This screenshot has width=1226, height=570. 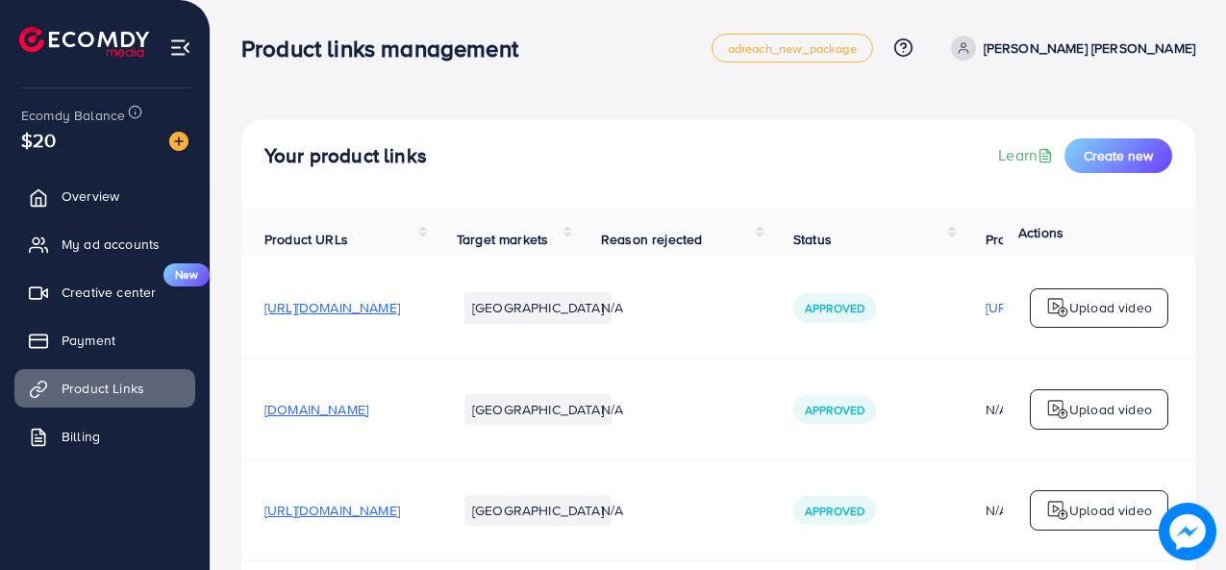 I want to click on span: Billing, so click(x=81, y=437).